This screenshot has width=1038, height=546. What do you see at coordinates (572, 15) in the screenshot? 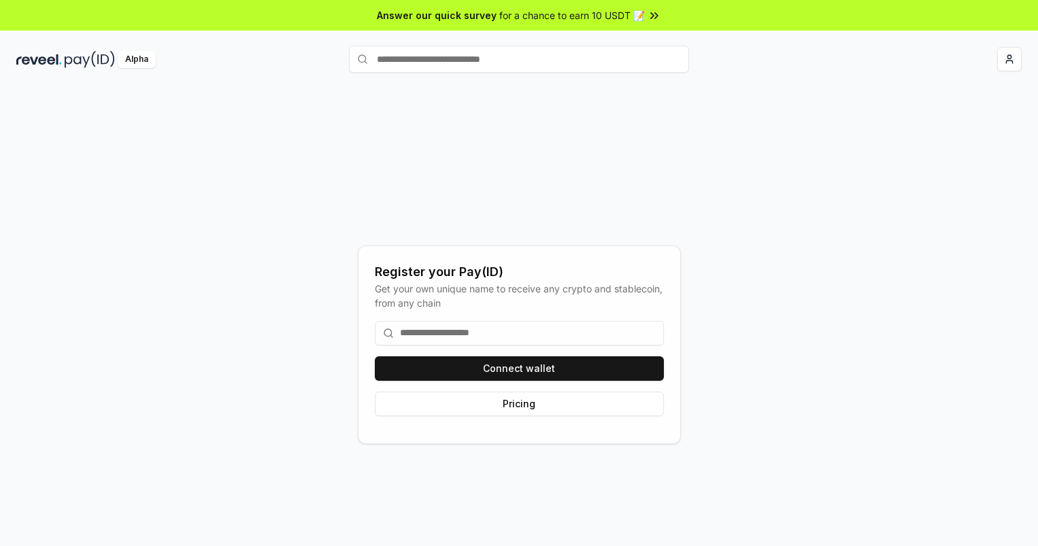
I see `span: for a chance to earn 10 USDT 📝` at bounding box center [572, 15].